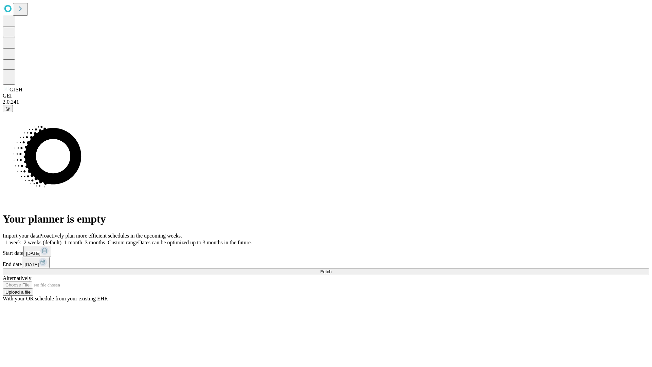  I want to click on span: Alternatively, so click(17, 278).